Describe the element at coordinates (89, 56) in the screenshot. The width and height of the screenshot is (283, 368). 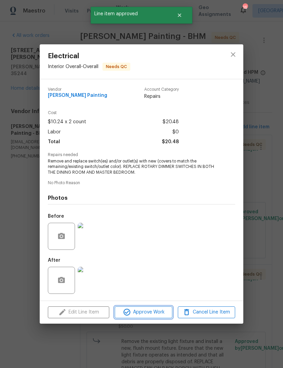
I see `span: Electrical` at that location.